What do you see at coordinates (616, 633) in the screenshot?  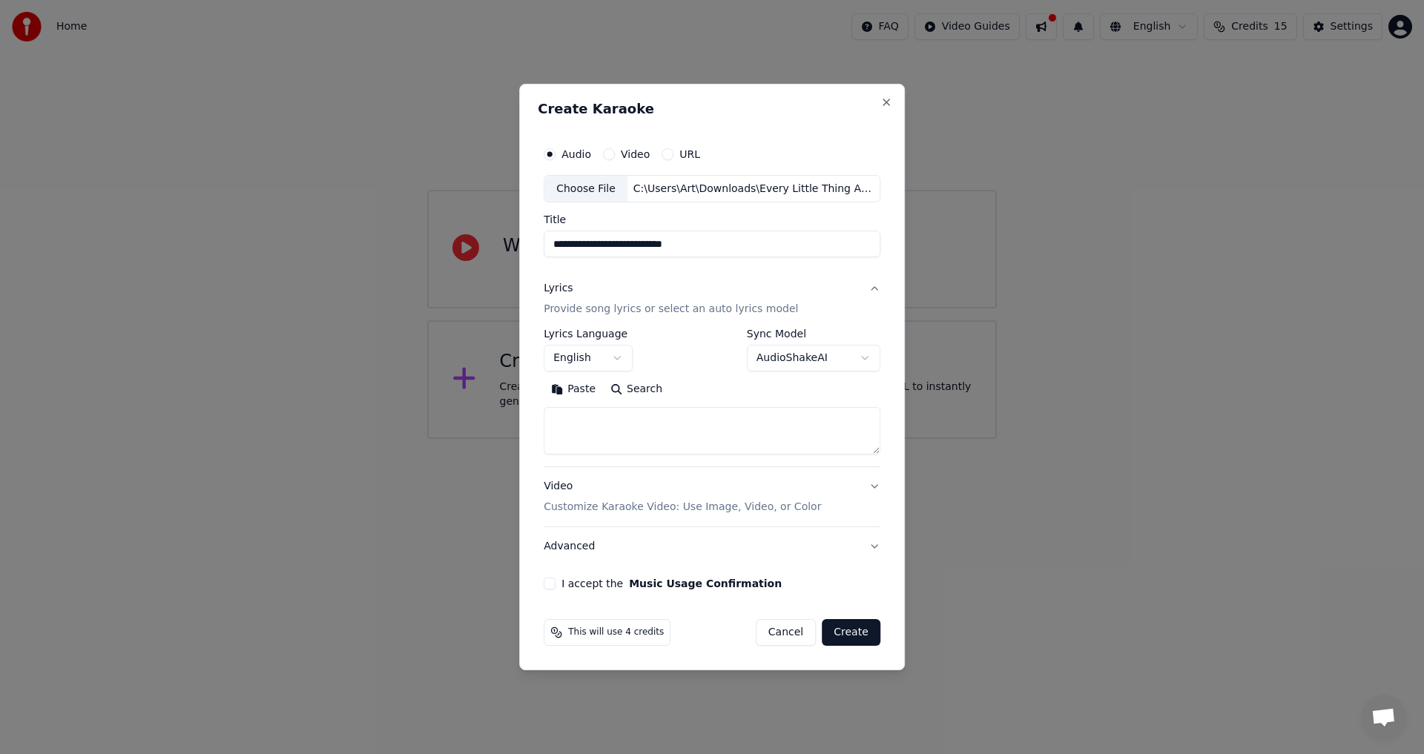 I see `span: This will use 4 credits` at bounding box center [616, 633].